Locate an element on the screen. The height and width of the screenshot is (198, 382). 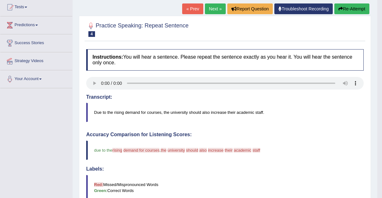
span: academic is located at coordinates (242, 150).